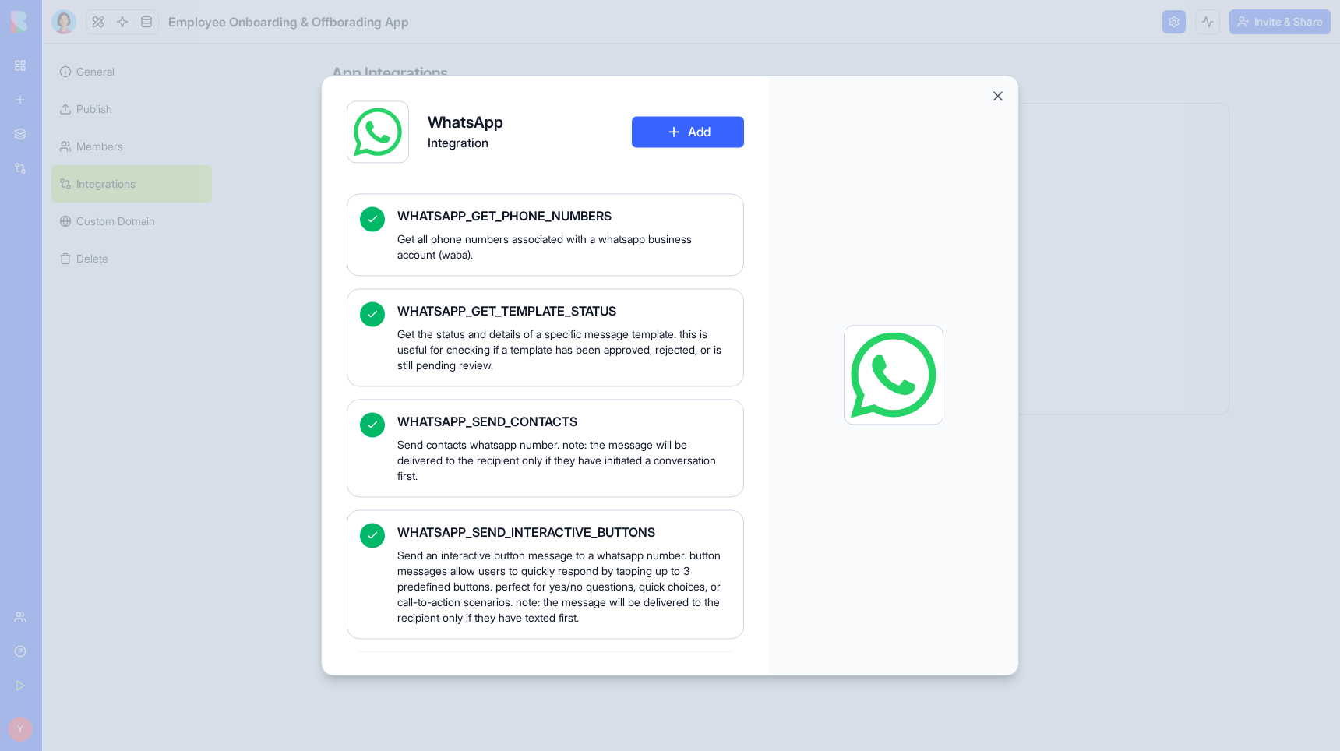  Describe the element at coordinates (564, 216) in the screenshot. I see `span: WHATSAPP_GET_PHONE_NUMBERS` at that location.